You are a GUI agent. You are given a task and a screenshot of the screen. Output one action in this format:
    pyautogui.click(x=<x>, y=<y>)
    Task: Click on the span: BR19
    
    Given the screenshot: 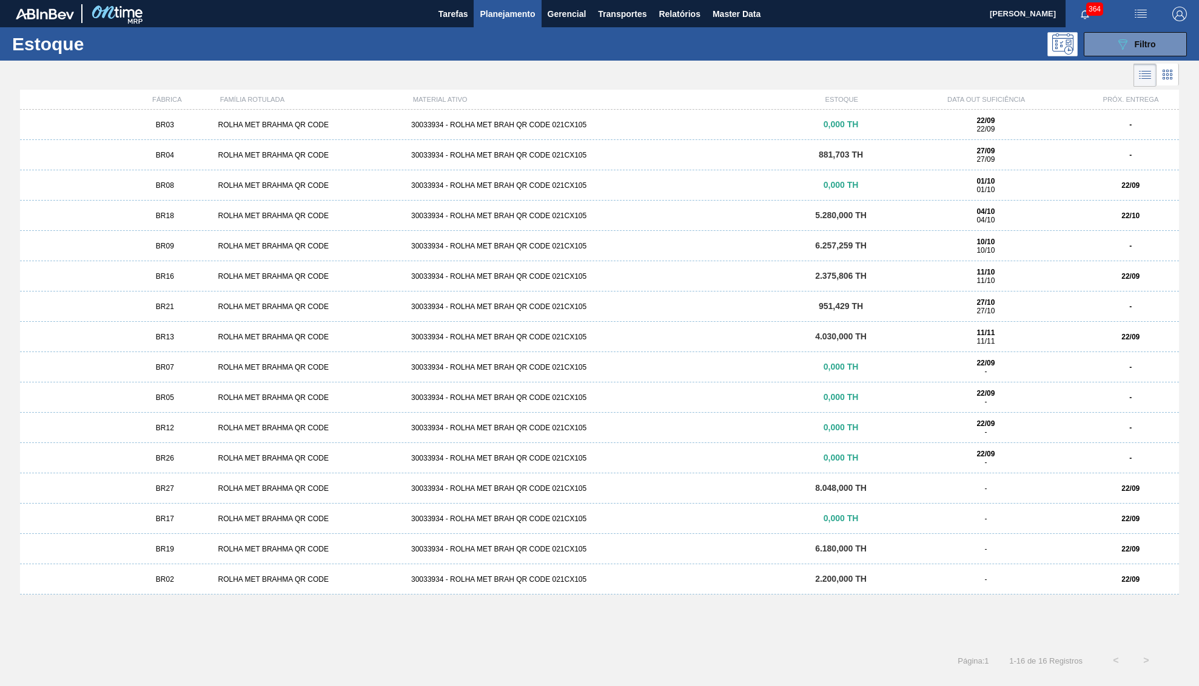 What is the action you would take?
    pyautogui.click(x=165, y=549)
    